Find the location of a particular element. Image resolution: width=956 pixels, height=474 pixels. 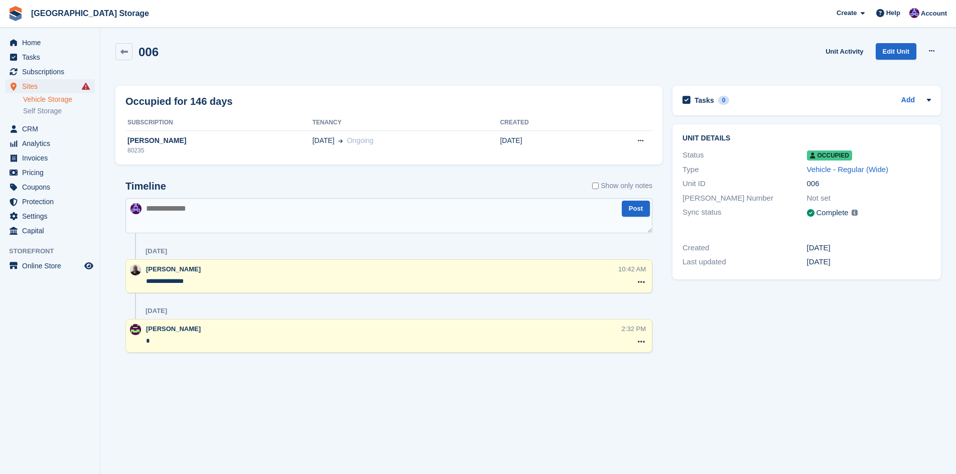

a: Add is located at coordinates (908, 100).